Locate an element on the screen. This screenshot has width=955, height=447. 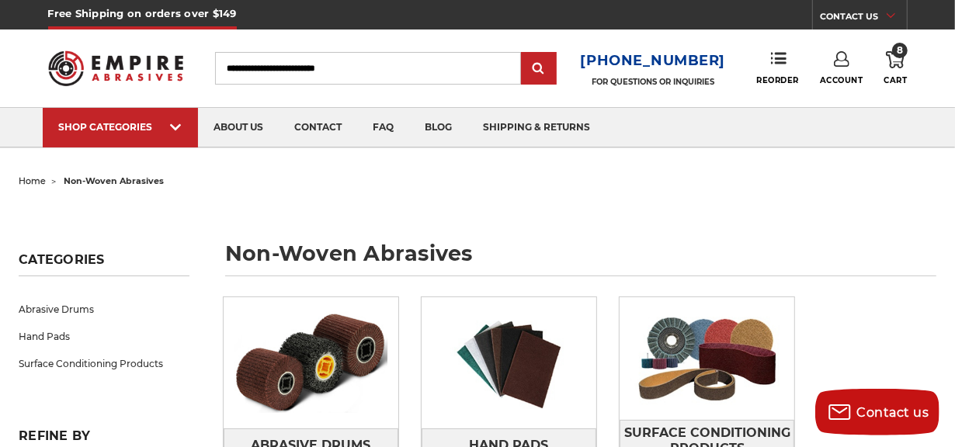
a: CONTACT US is located at coordinates (863, 19).